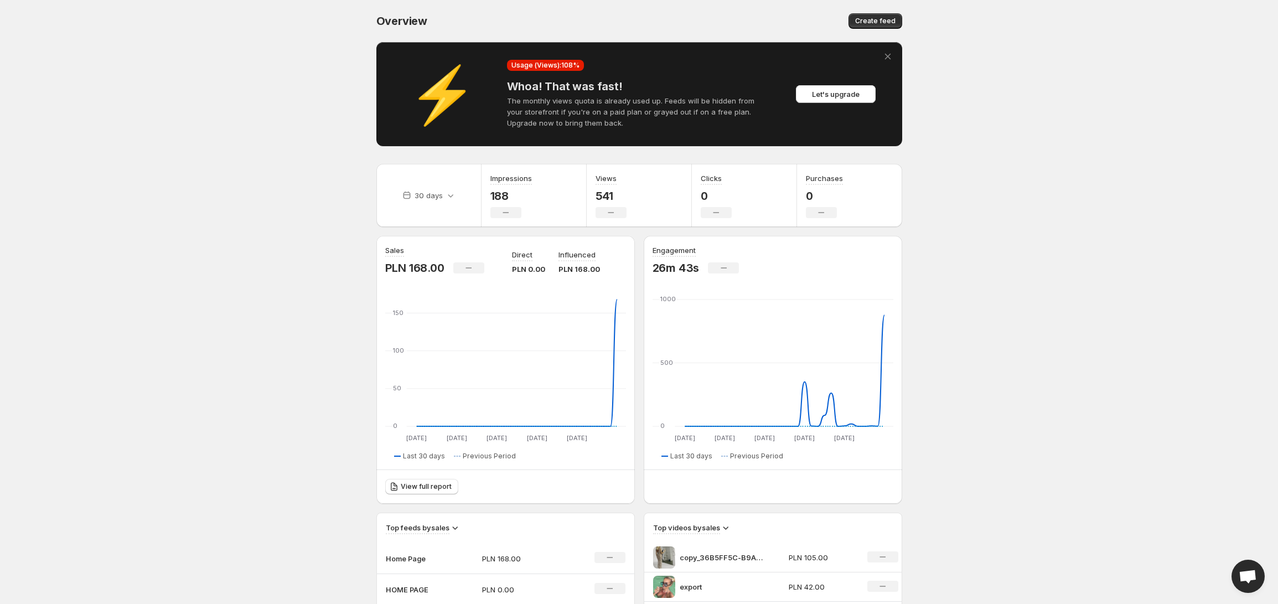 The width and height of the screenshot is (1278, 604). What do you see at coordinates (664, 557) in the screenshot?
I see `img: copy_36B5FF5C-B9A2-4120-9778-AF7FDDD4931F` at bounding box center [664, 557].